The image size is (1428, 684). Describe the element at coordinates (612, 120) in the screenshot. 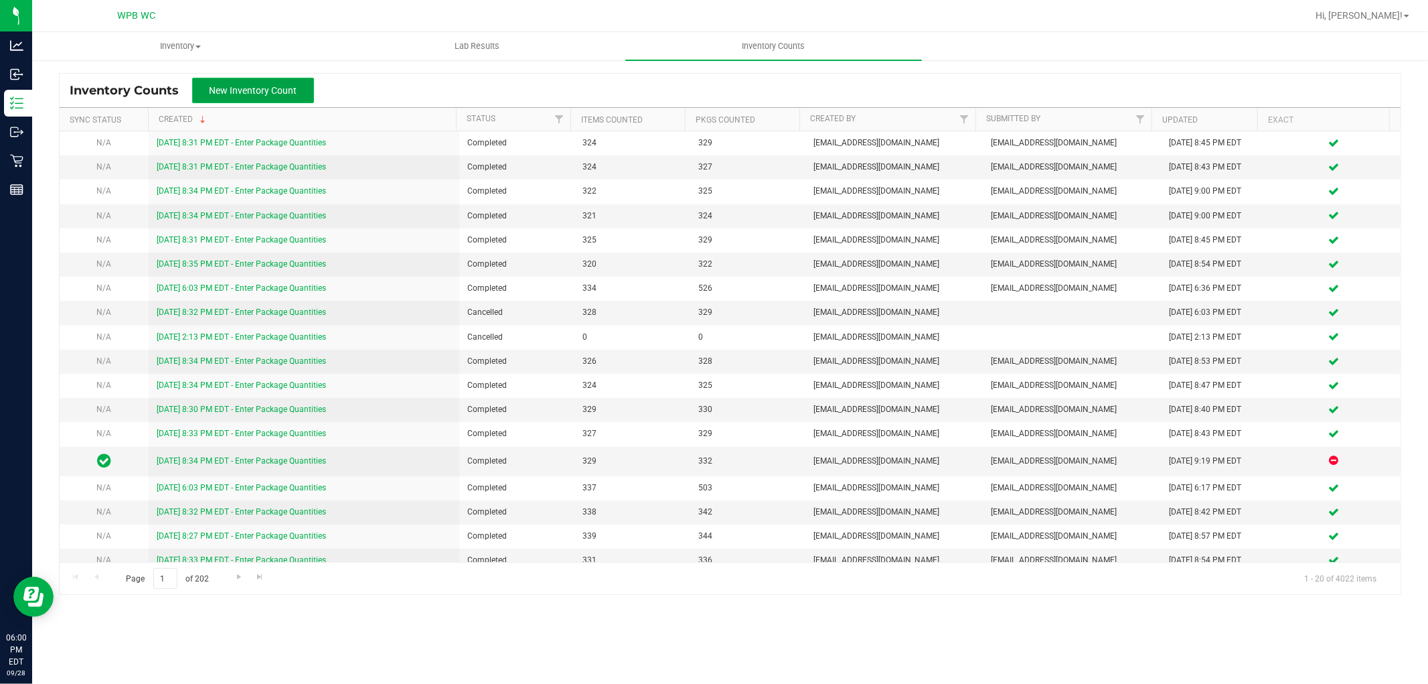

I see `a: Items Counted` at that location.